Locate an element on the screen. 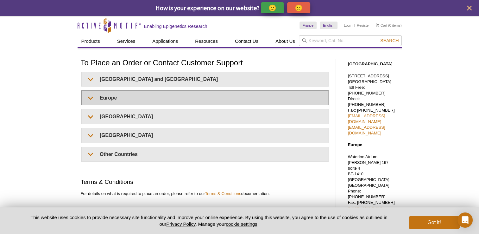 The height and width of the screenshot is (234, 479). a: Register is located at coordinates (363, 25).